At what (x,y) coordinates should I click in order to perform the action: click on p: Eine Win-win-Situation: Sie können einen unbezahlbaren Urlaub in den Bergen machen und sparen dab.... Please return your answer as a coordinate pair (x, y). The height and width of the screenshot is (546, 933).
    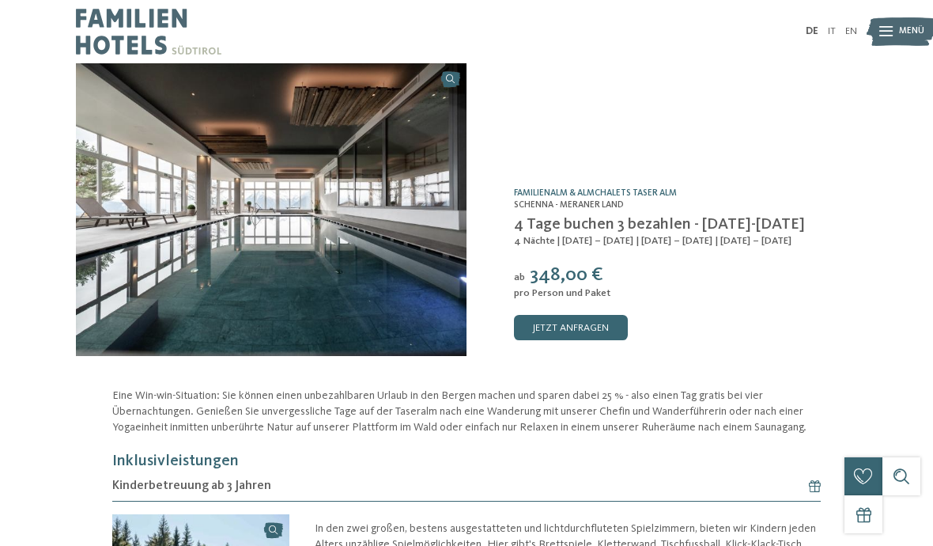
    Looking at the image, I should click on (467, 411).